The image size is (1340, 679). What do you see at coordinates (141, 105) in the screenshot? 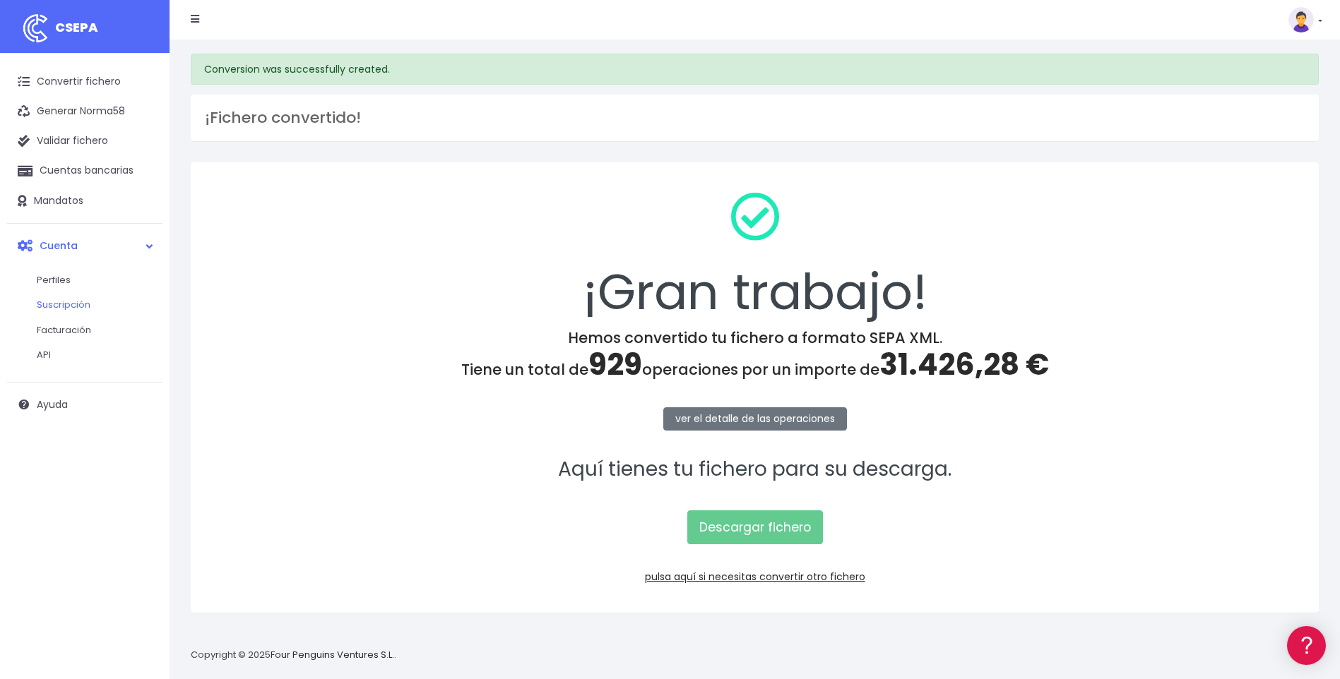
I see `div: Información general` at bounding box center [141, 105].